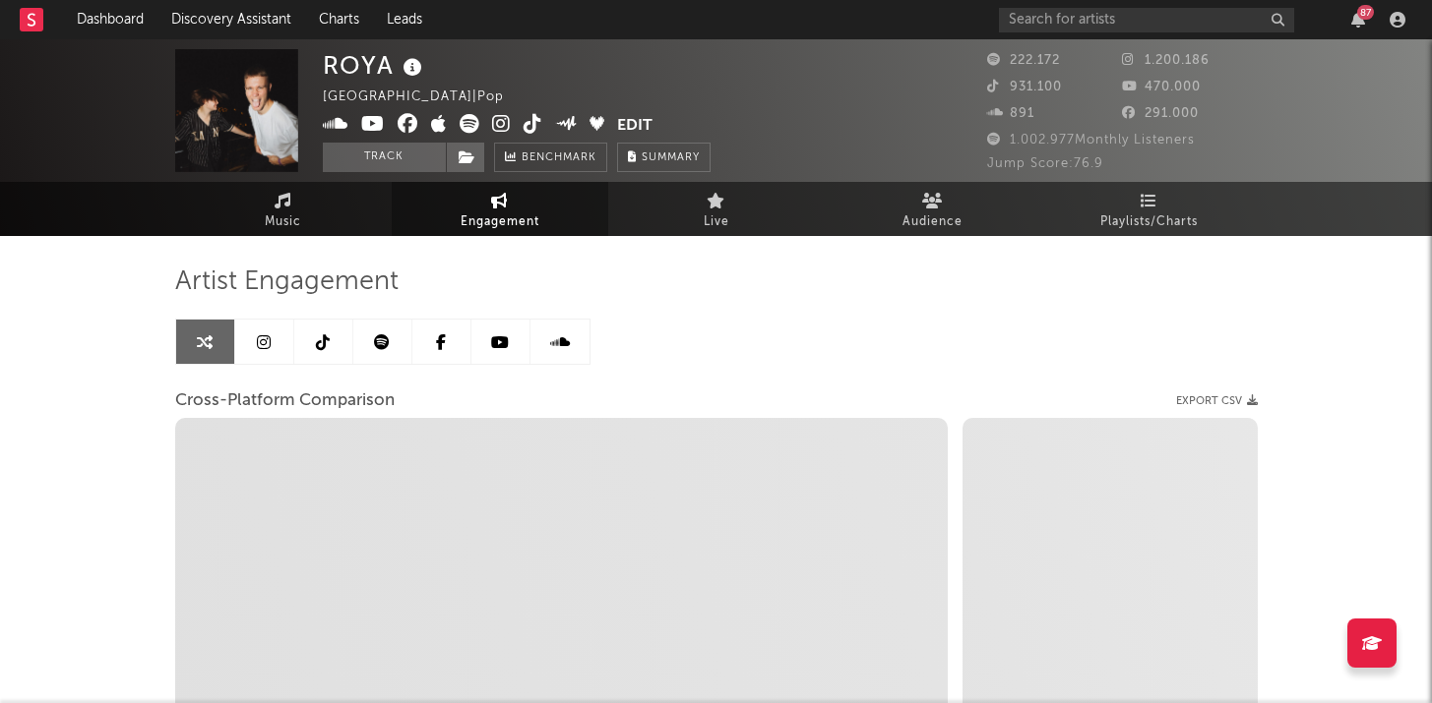 This screenshot has width=1432, height=703. Describe the element at coordinates (1216, 401) in the screenshot. I see `button: Export CSV` at that location.